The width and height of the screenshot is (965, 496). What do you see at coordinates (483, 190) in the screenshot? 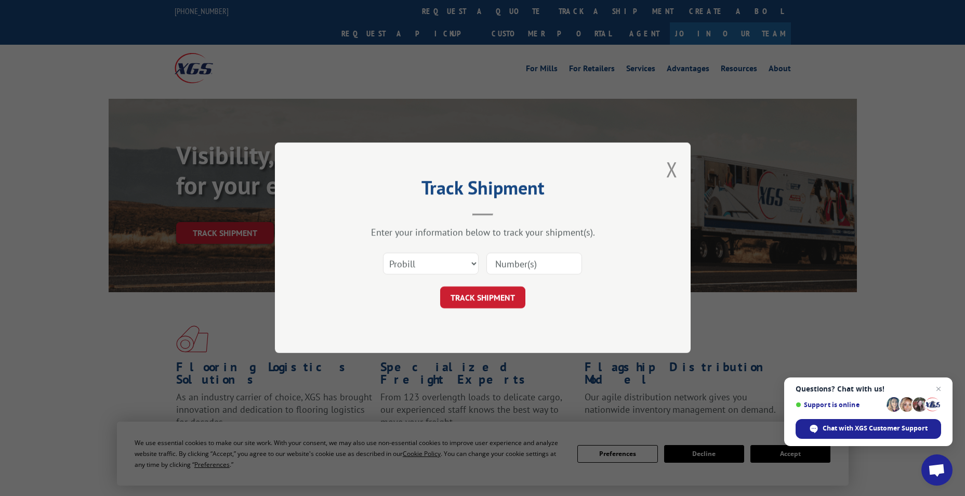
I see `h2: Track Shipment` at bounding box center [483, 190].